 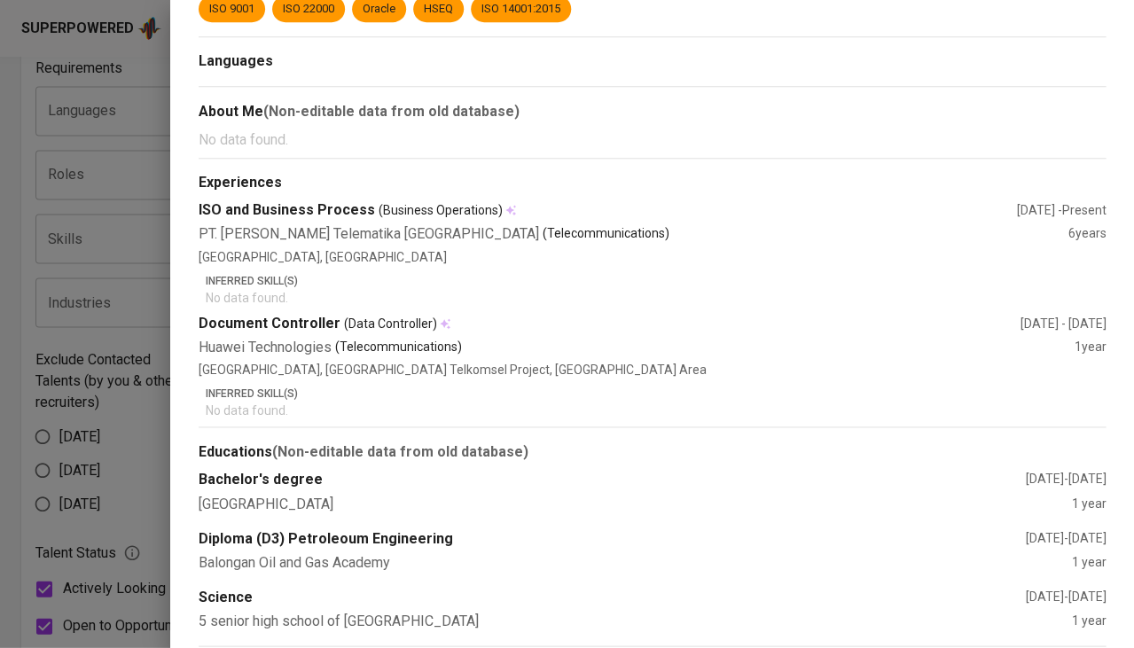 What do you see at coordinates (438, 9) in the screenshot?
I see `div: HSEQ` at bounding box center [438, 9].